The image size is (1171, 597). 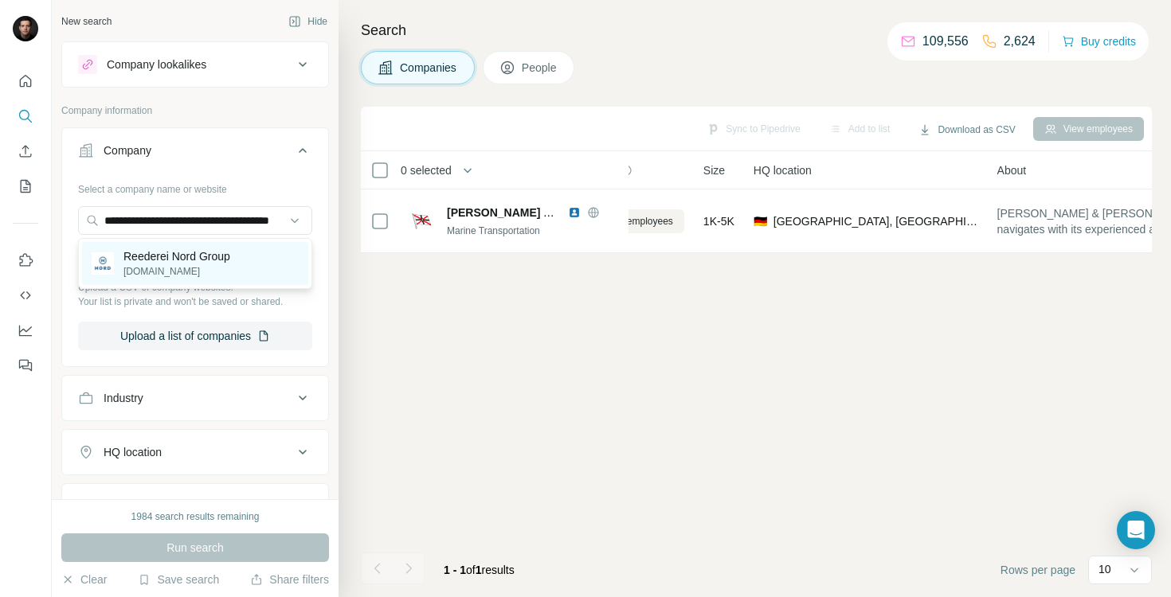 What do you see at coordinates (195, 186) in the screenshot?
I see `div: Select a company name or website` at bounding box center [195, 186].